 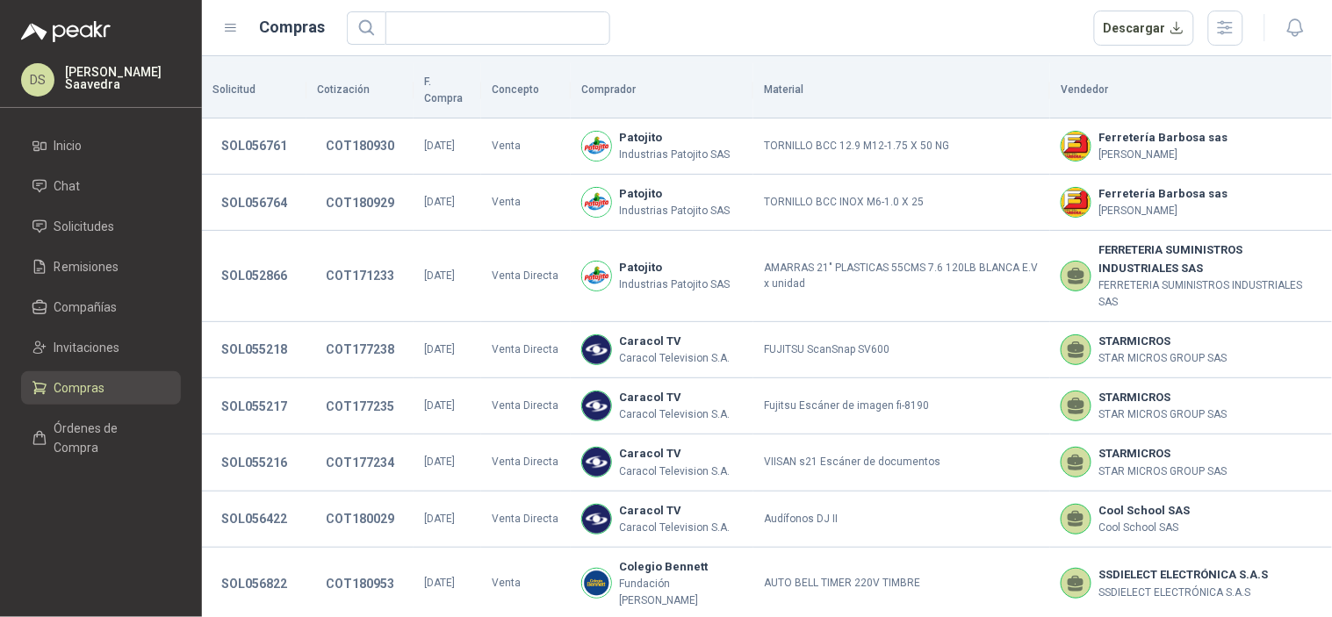 I want to click on button: COT180953, so click(x=360, y=584).